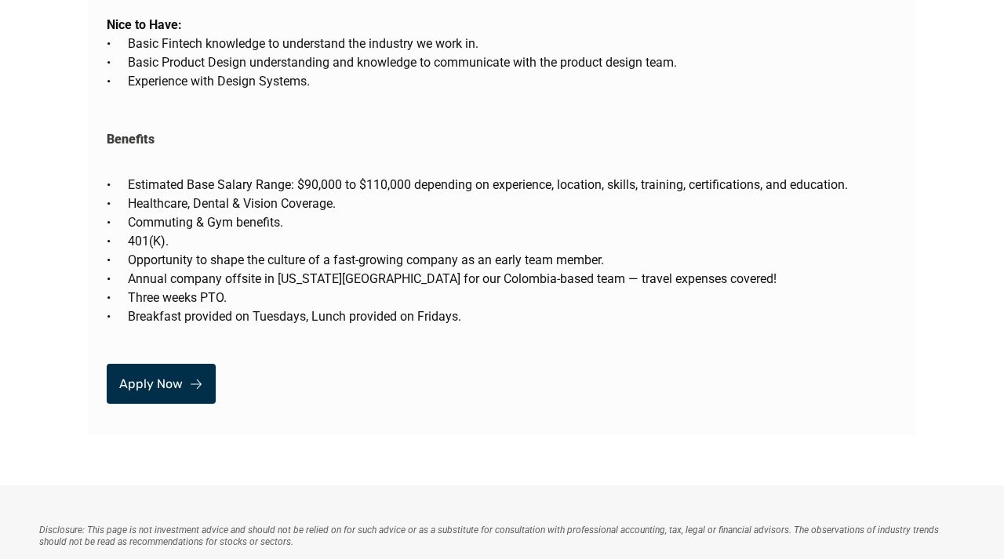 Image resolution: width=1004 pixels, height=559 pixels. I want to click on p: Commuting & Gym benefits., so click(512, 223).